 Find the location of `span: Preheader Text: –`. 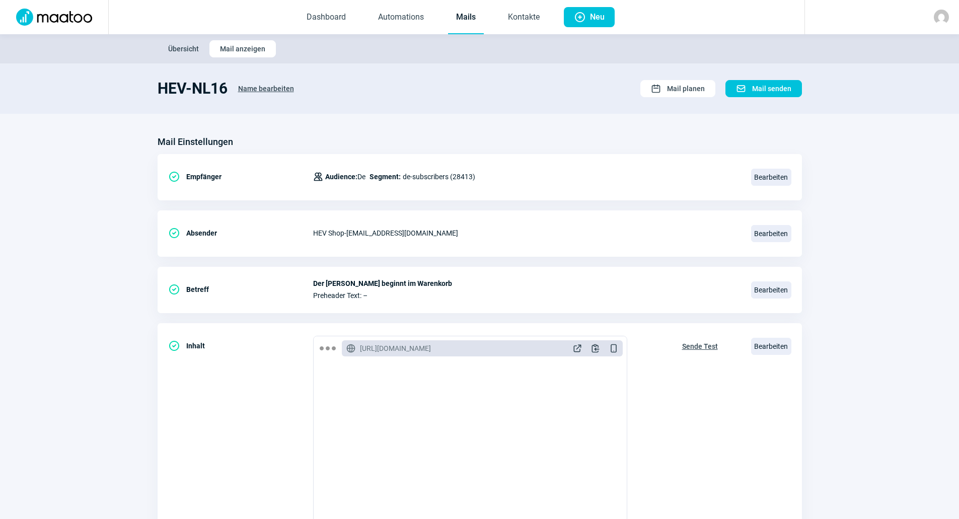

span: Preheader Text: – is located at coordinates (526, 295).